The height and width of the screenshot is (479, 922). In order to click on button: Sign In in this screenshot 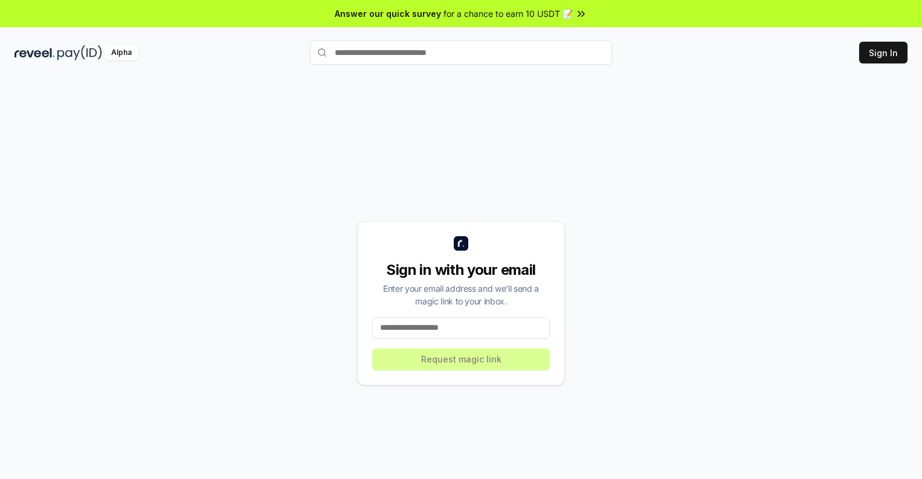, I will do `click(883, 53)`.